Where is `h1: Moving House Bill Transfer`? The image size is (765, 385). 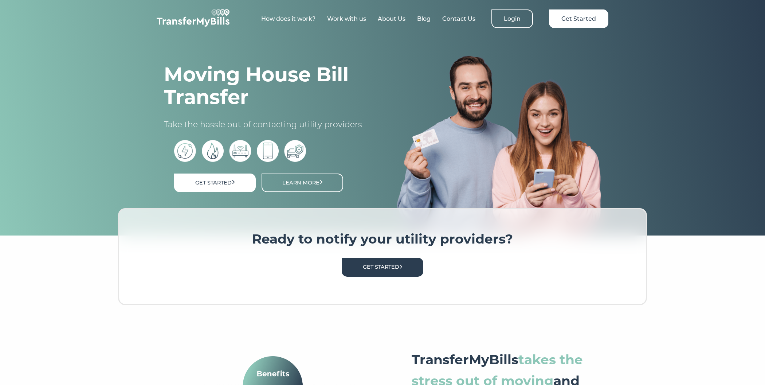 h1: Moving House Bill Transfer is located at coordinates (266, 86).